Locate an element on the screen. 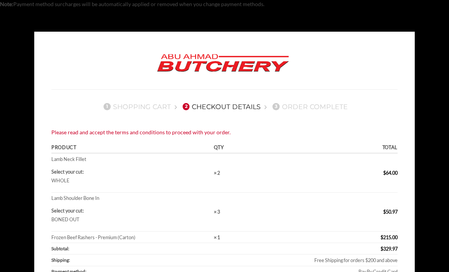 The height and width of the screenshot is (272, 449). span: 2 is located at coordinates (186, 106).